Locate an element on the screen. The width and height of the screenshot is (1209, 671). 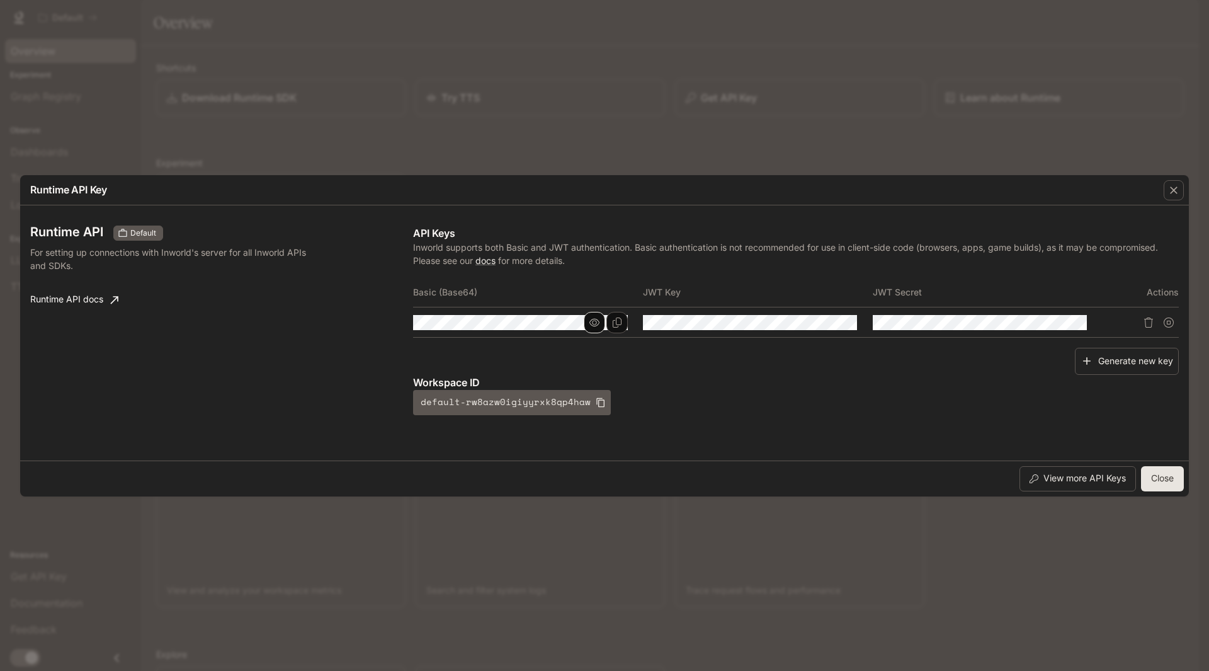
button: Close is located at coordinates (1162, 479).